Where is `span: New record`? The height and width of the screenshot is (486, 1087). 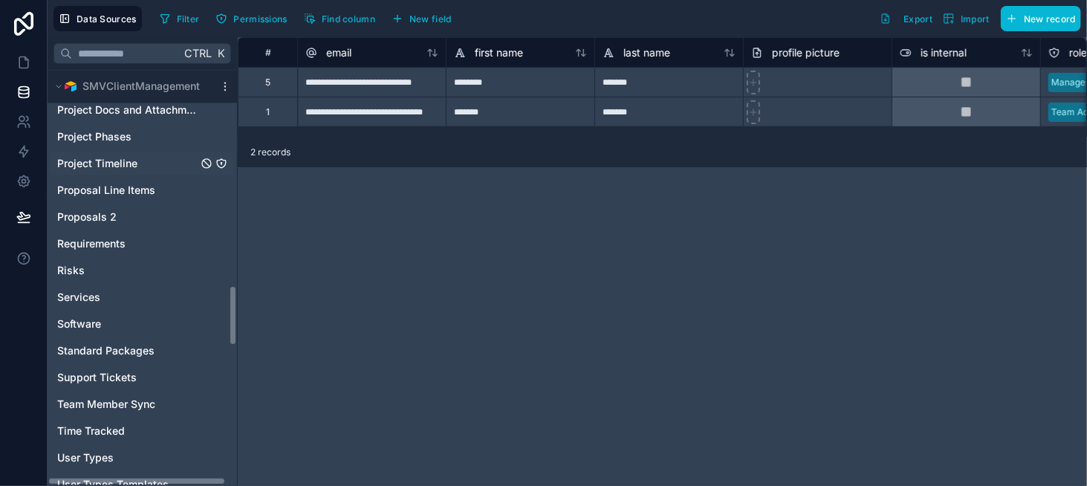
span: New record is located at coordinates (1050, 19).